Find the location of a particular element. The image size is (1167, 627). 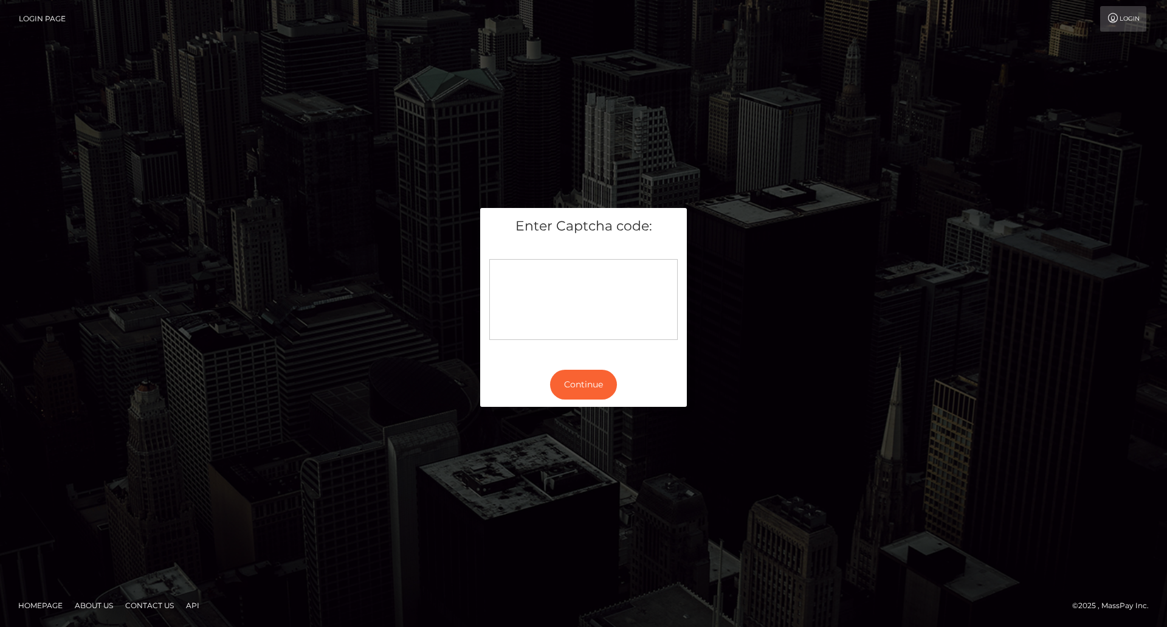

a: API is located at coordinates (193, 605).